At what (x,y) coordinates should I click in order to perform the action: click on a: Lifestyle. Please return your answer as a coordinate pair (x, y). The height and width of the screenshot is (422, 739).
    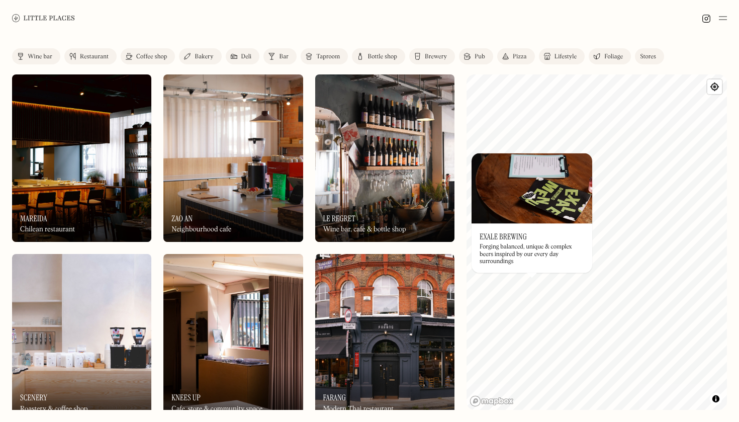
    Looking at the image, I should click on (561, 56).